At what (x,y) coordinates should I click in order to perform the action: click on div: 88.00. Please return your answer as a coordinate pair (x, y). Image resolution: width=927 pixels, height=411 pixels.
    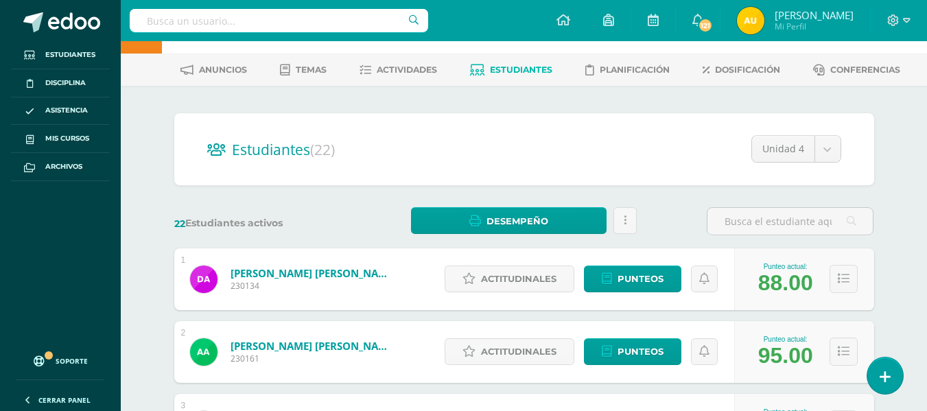
    Looking at the image, I should click on (785, 283).